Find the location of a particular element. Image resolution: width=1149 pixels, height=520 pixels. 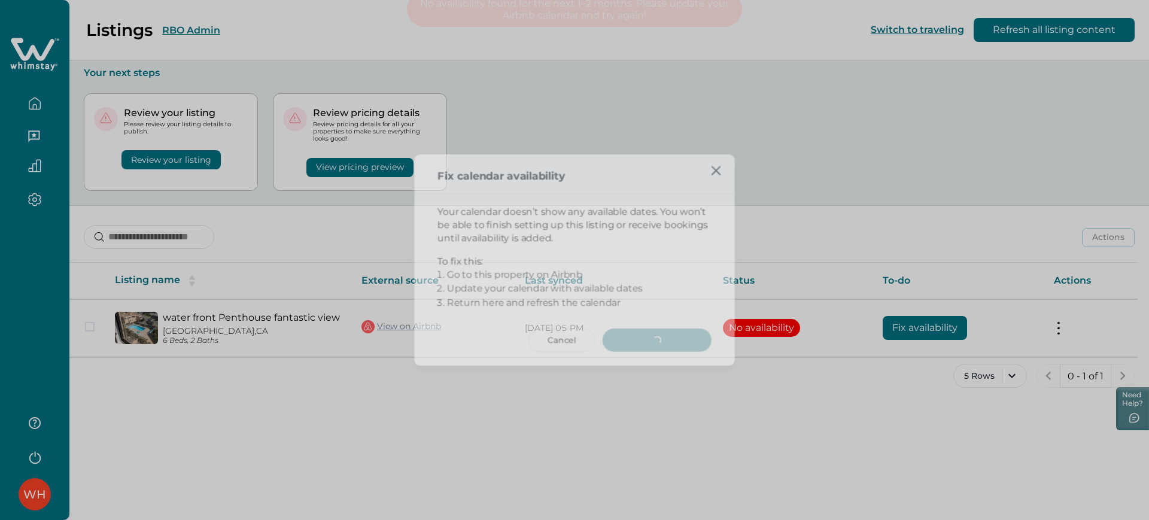

p: Your calendar doesn’t show any available dates. You won’t be able to finish setting up this listi... is located at coordinates (575, 225).